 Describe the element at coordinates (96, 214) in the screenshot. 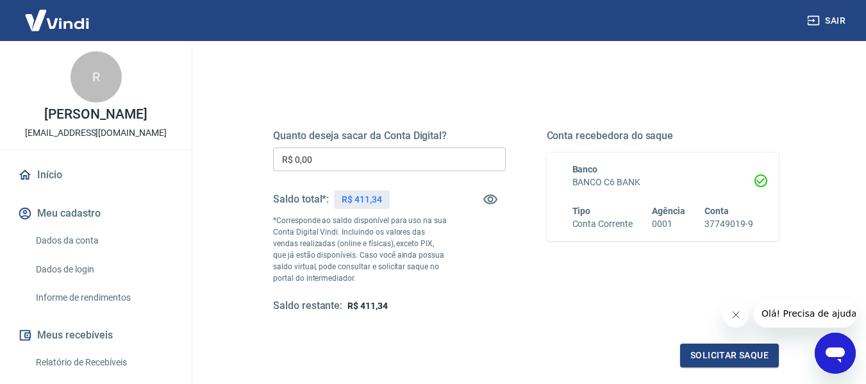

I see `button: Meu cadastro` at that location.